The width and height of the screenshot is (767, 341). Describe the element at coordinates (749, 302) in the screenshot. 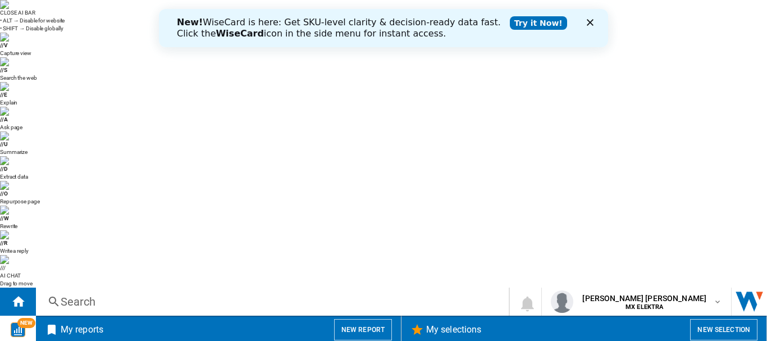

I see `img: wiser-w-icon-blue.png` at that location.